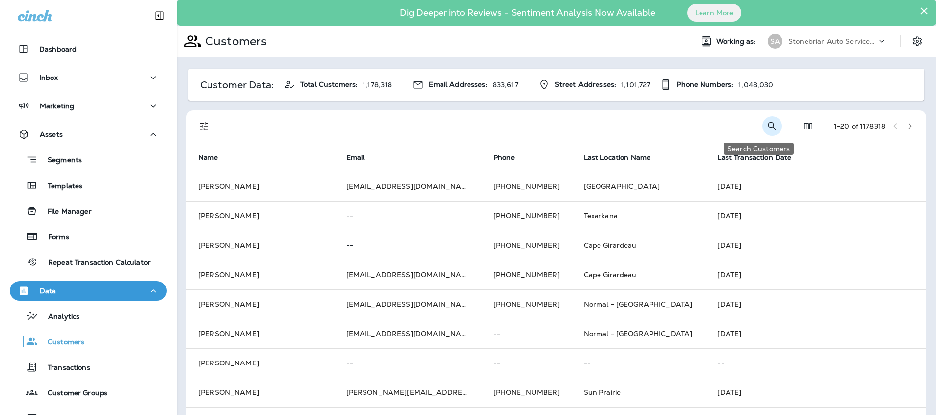  I want to click on p: Dashboard, so click(58, 49).